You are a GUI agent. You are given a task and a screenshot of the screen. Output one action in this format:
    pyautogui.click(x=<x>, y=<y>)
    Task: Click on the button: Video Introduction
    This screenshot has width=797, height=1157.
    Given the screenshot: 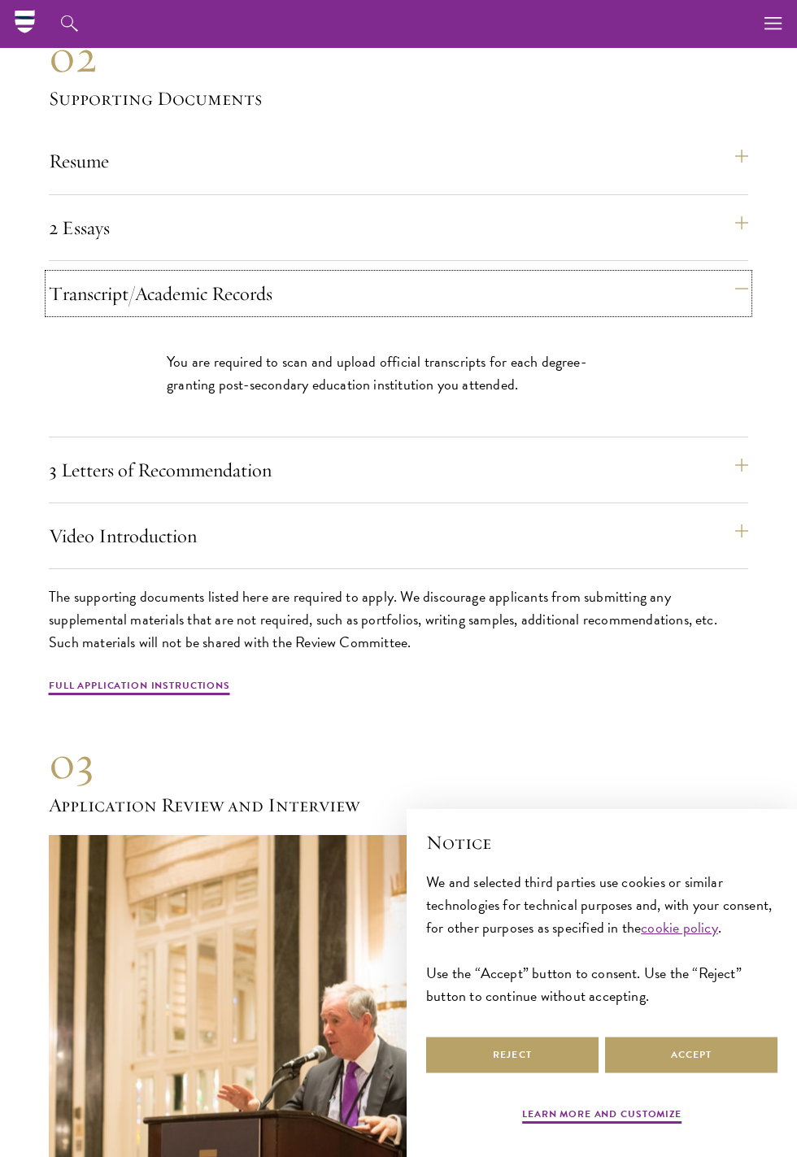 What is the action you would take?
    pyautogui.click(x=398, y=536)
    